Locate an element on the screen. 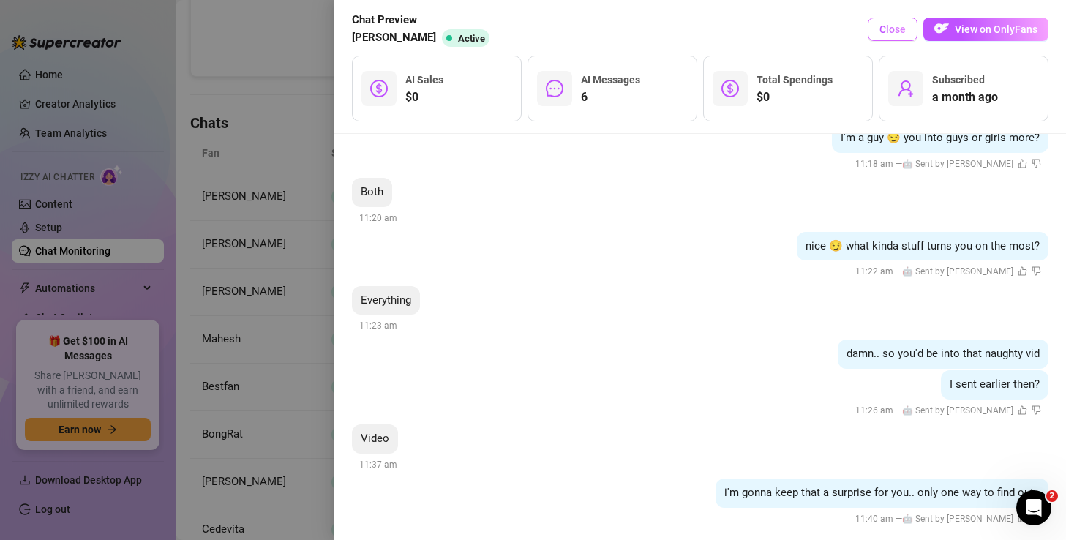  span: message is located at coordinates (555, 89).